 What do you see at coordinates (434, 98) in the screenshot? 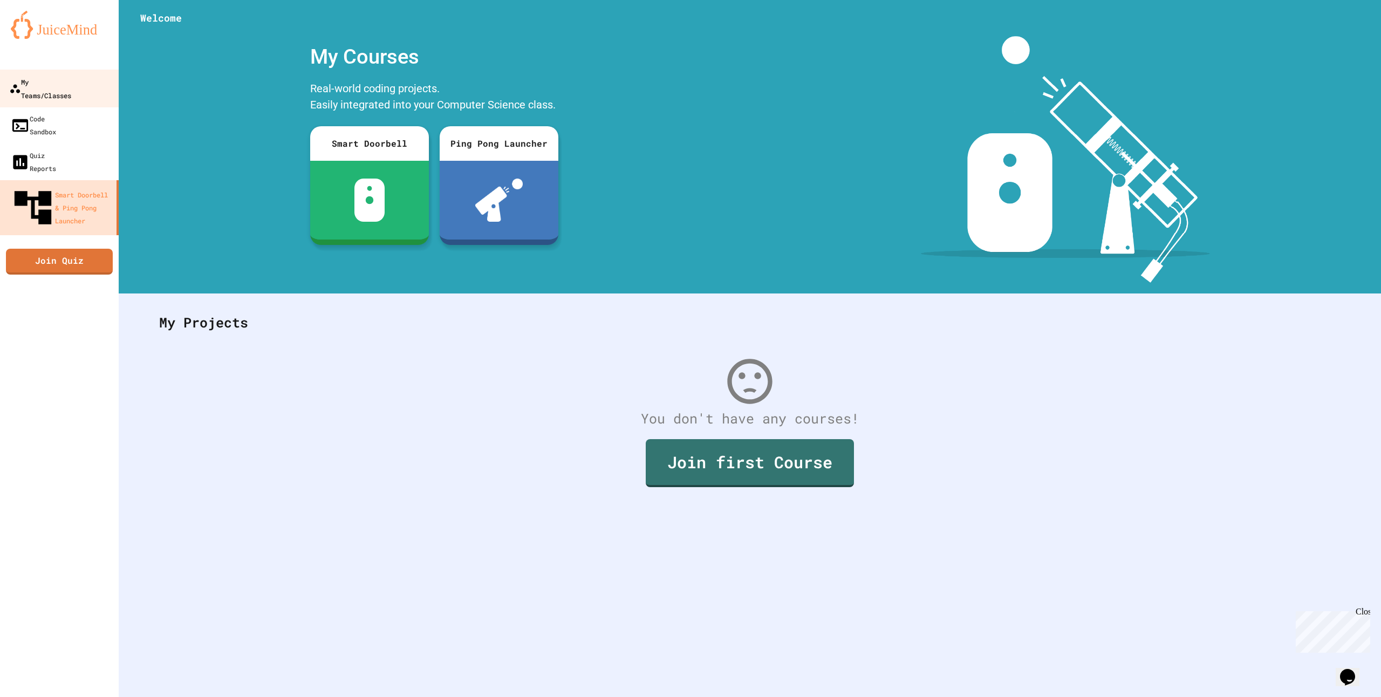
I see `div: Real-world coding projects. Easily integrated into your Computer Science class.` at bounding box center [434, 98].